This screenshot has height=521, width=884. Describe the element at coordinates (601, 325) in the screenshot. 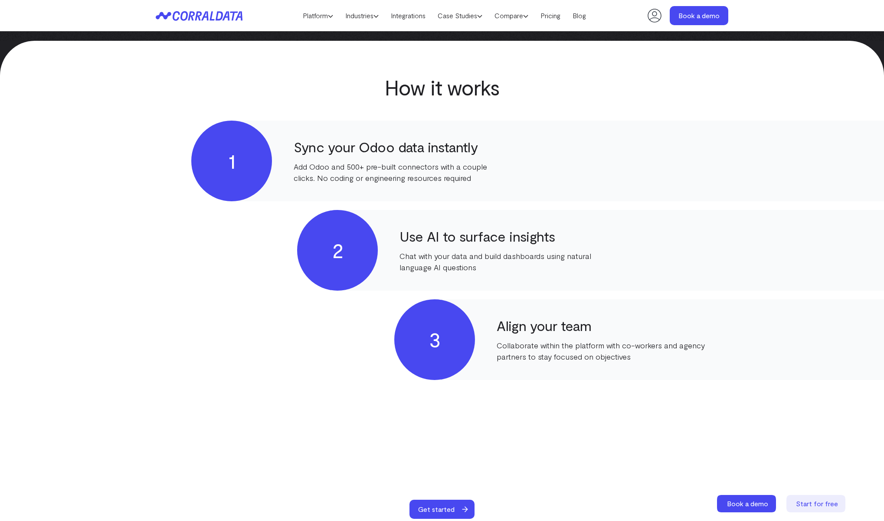

I see `h4: Align your team` at that location.